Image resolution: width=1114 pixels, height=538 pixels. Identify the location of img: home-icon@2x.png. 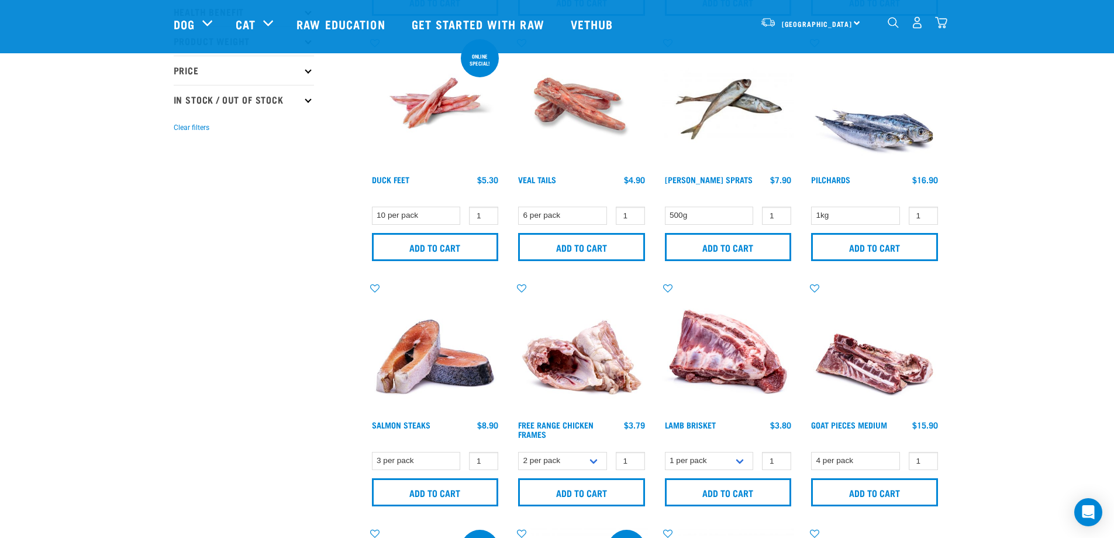
(941, 22).